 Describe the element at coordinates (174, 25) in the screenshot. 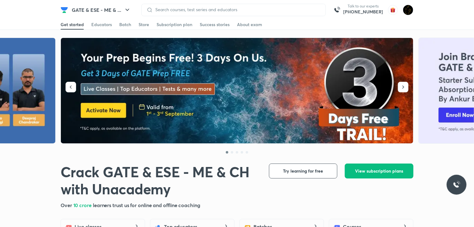

I see `div: Subscription plan` at that location.